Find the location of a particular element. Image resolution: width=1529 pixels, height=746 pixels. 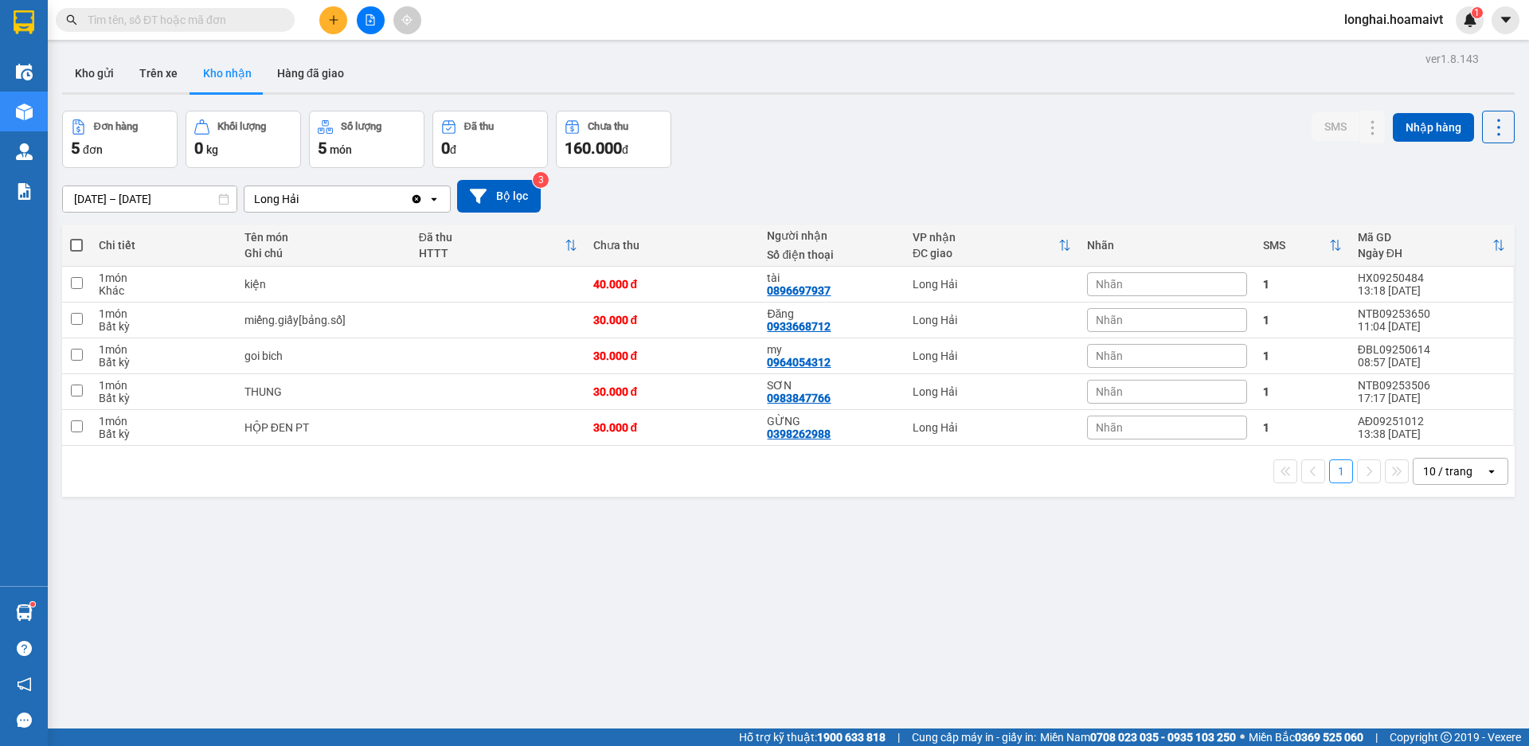

sup: 3 is located at coordinates (541, 180).